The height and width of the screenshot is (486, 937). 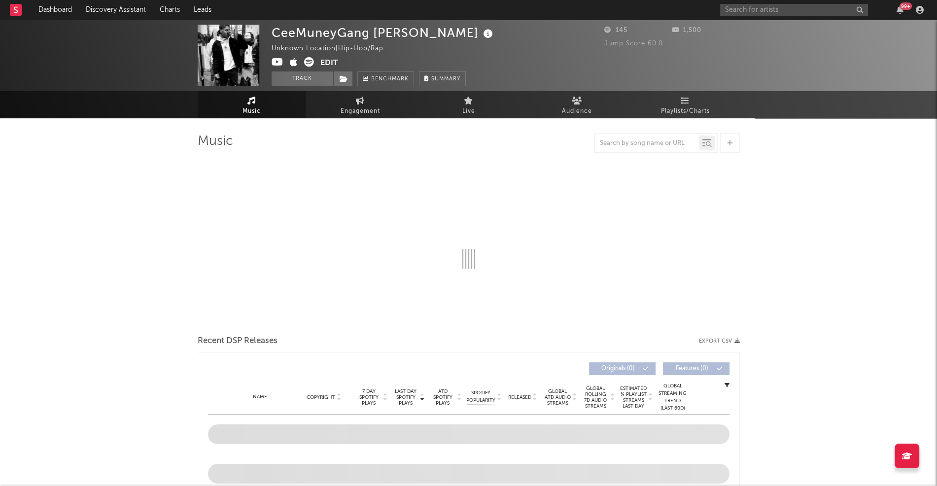 What do you see at coordinates (618, 369) in the screenshot?
I see `span: Originals ( 0 )` at bounding box center [618, 369].